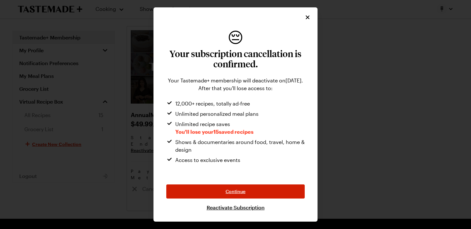 The height and width of the screenshot is (229, 471). Describe the element at coordinates (214, 131) in the screenshot. I see `span: You'll lose your 15 saved recipes` at that location.